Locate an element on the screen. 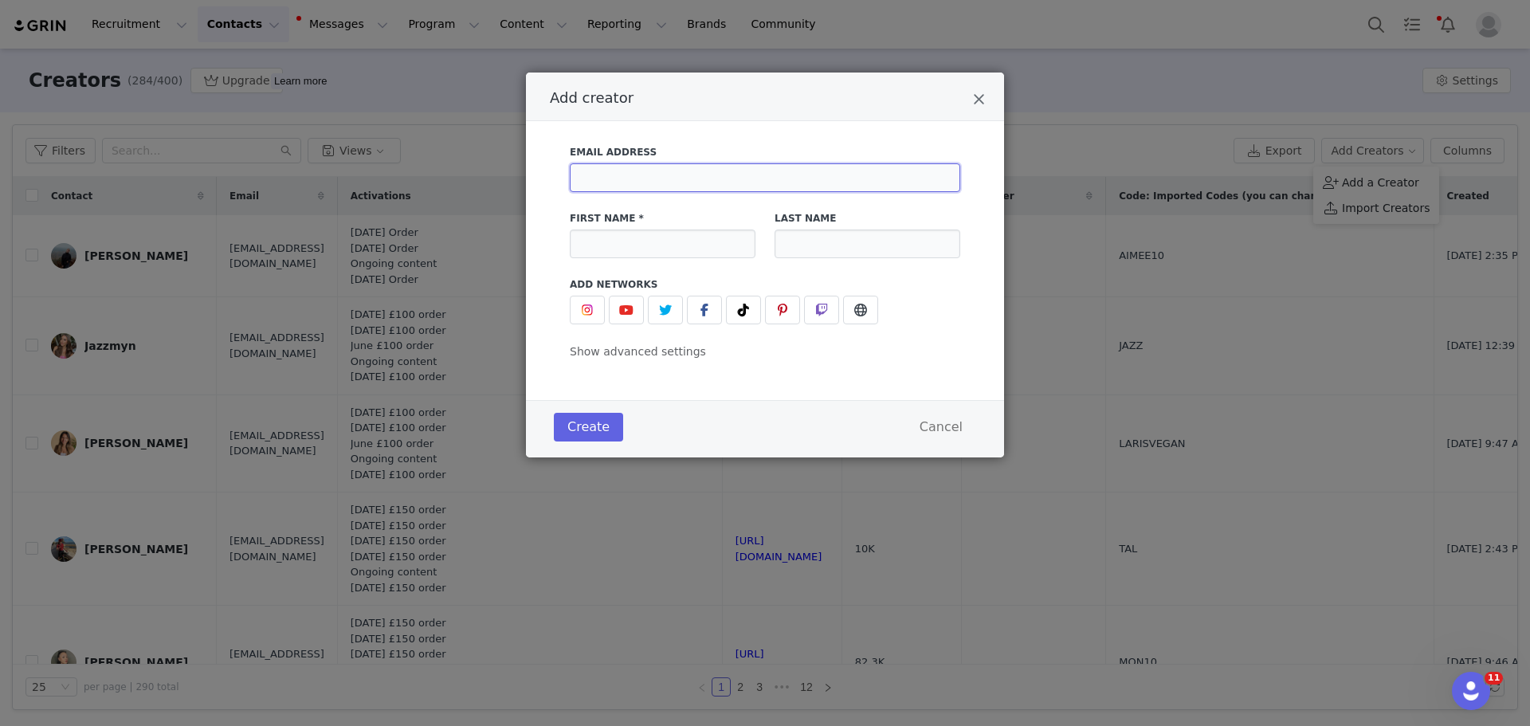 The image size is (1530, 726). label: Add Networks is located at coordinates (765, 284).